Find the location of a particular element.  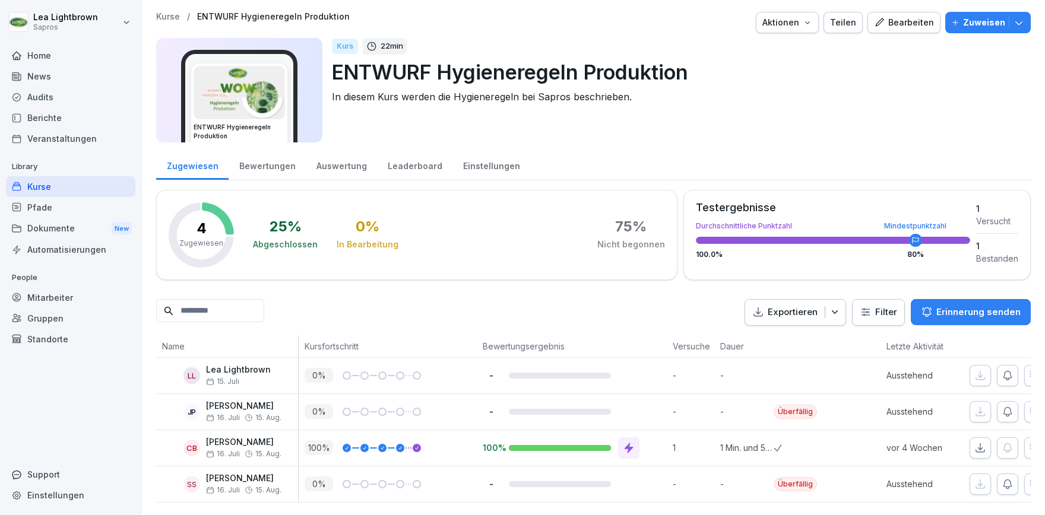

a: Gruppen is located at coordinates (71, 318).